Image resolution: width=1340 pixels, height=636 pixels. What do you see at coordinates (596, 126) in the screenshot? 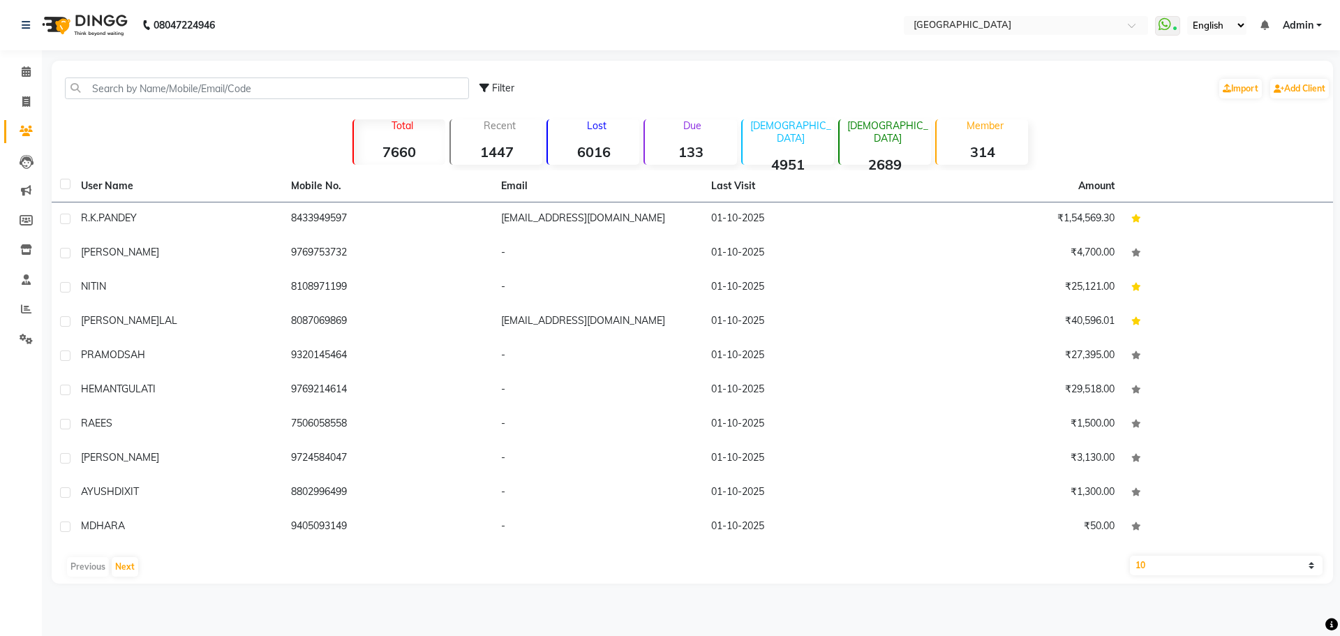
I see `p: Lost` at bounding box center [596, 126].